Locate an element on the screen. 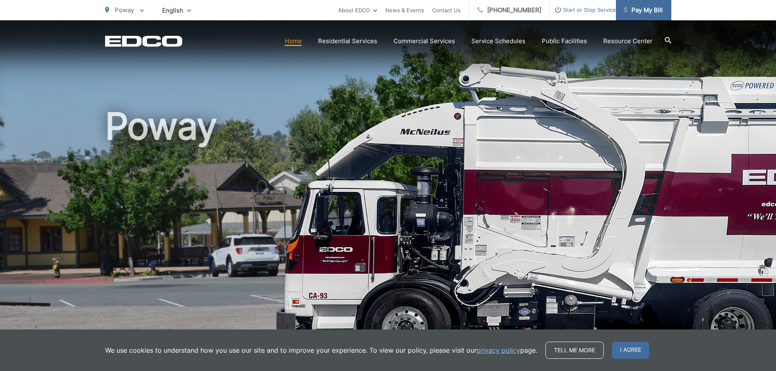 This screenshot has width=776, height=371. a: Commercial Services is located at coordinates (424, 41).